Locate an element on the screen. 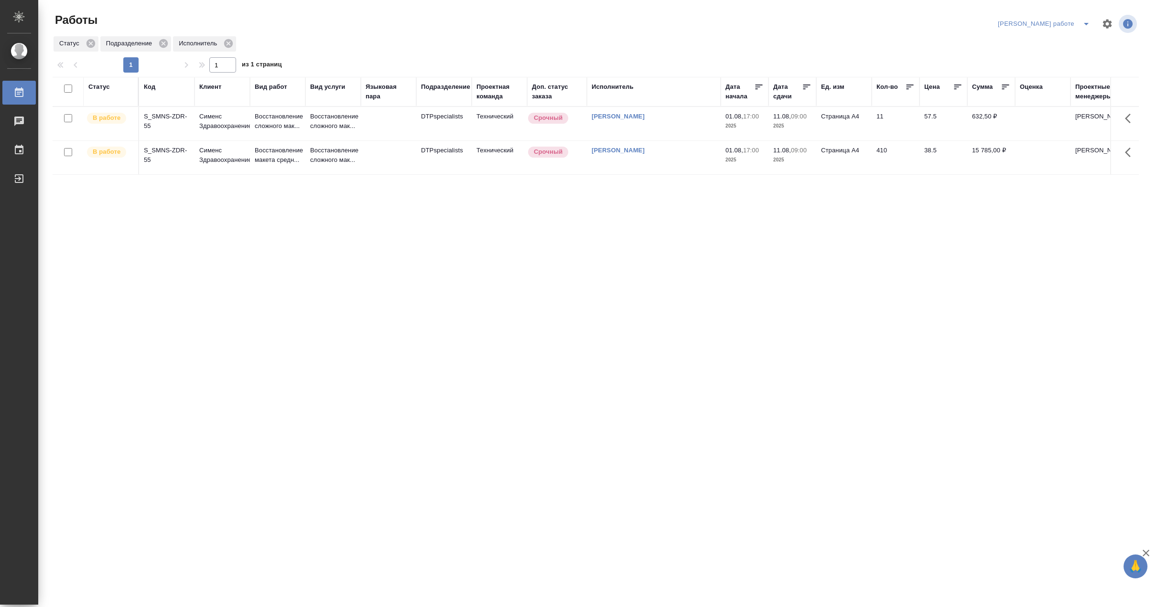  div: Цена is located at coordinates (932, 87).